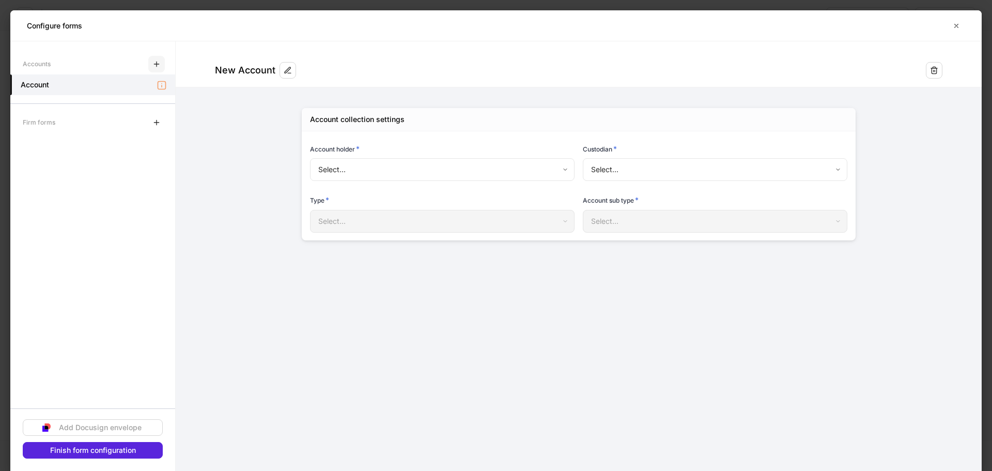 The width and height of the screenshot is (992, 471). What do you see at coordinates (93, 450) in the screenshot?
I see `div: Finish form configuration` at bounding box center [93, 450].